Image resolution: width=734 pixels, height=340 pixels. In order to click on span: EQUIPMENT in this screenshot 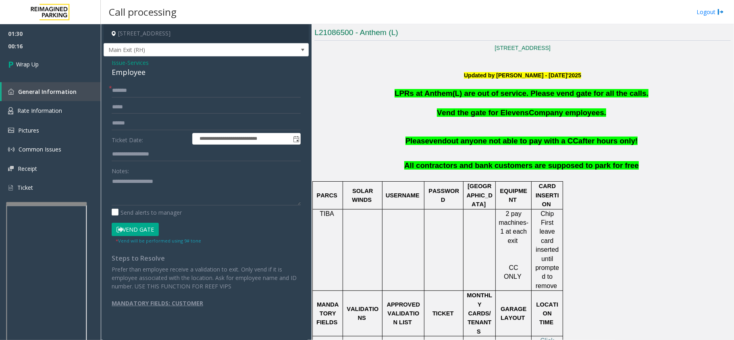, I will do `click(514, 196)`.